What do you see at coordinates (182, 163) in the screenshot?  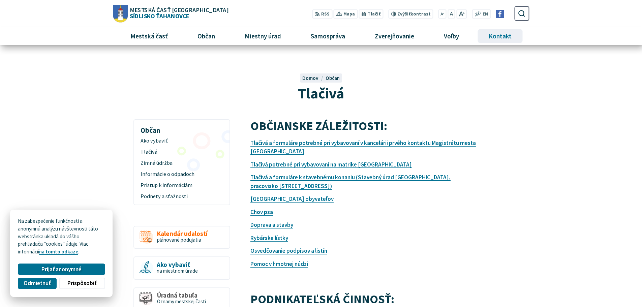 I see `span: Zimná údržba` at bounding box center [182, 163].